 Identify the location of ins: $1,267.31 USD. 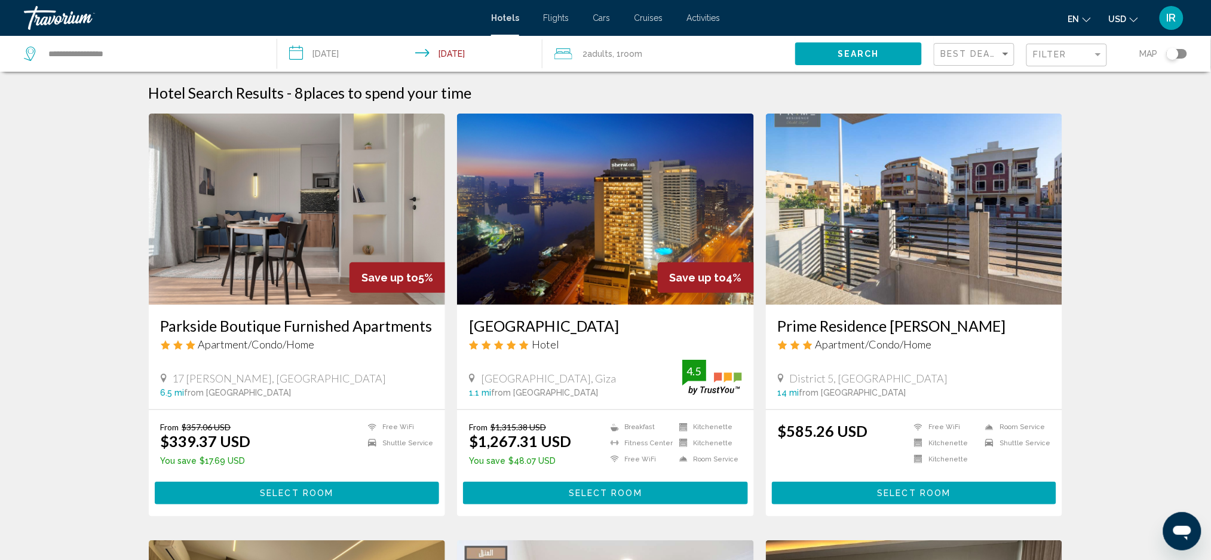
(520, 441).